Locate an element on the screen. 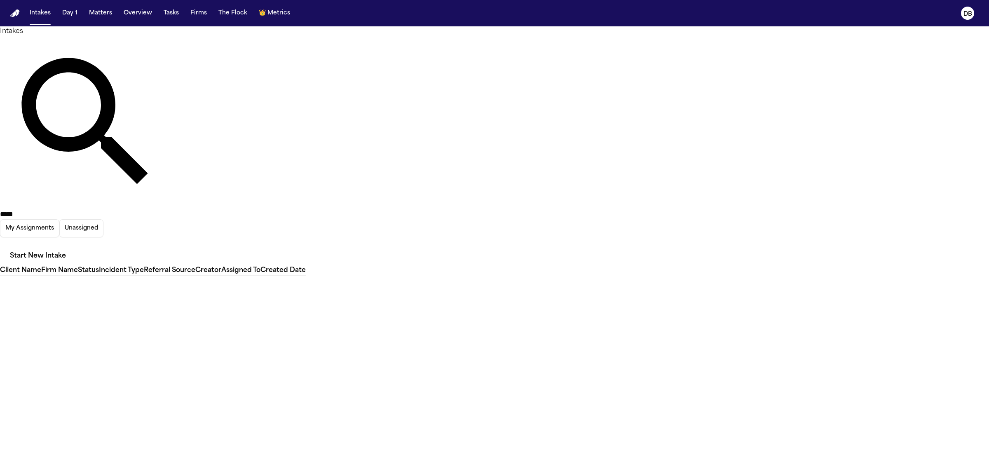 Image resolution: width=989 pixels, height=469 pixels. button: Day 1 is located at coordinates (70, 13).